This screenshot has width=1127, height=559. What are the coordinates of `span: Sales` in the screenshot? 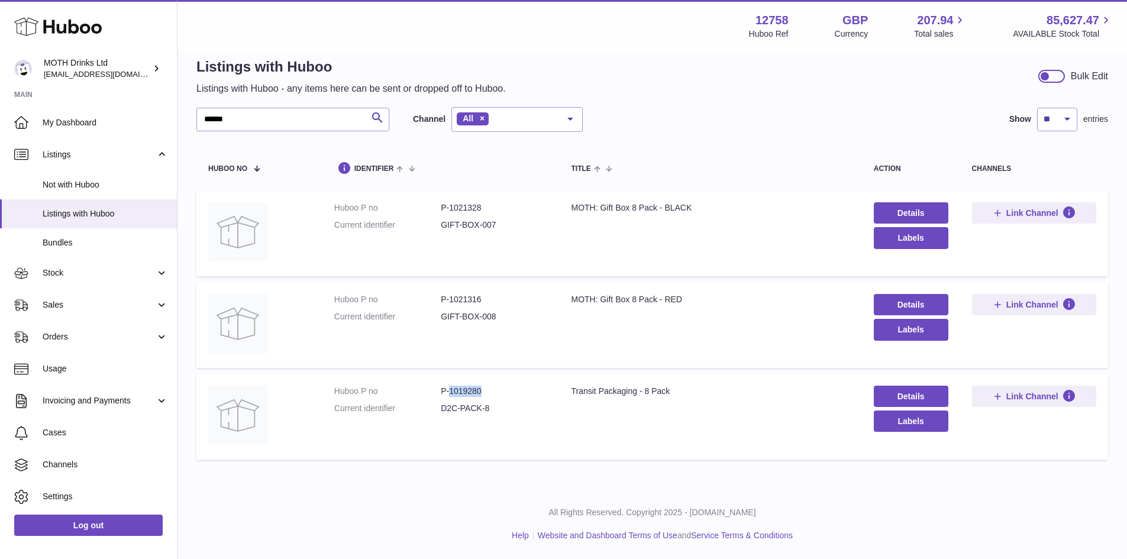 It's located at (99, 305).